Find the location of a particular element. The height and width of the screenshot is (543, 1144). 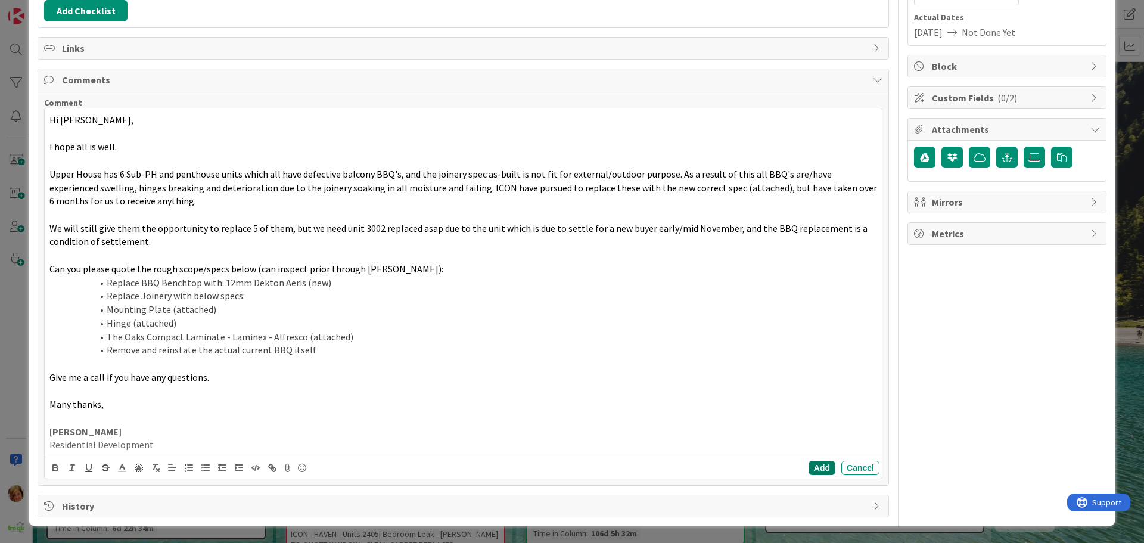

span: Give me a call if you have any questions. is located at coordinates (129, 377).